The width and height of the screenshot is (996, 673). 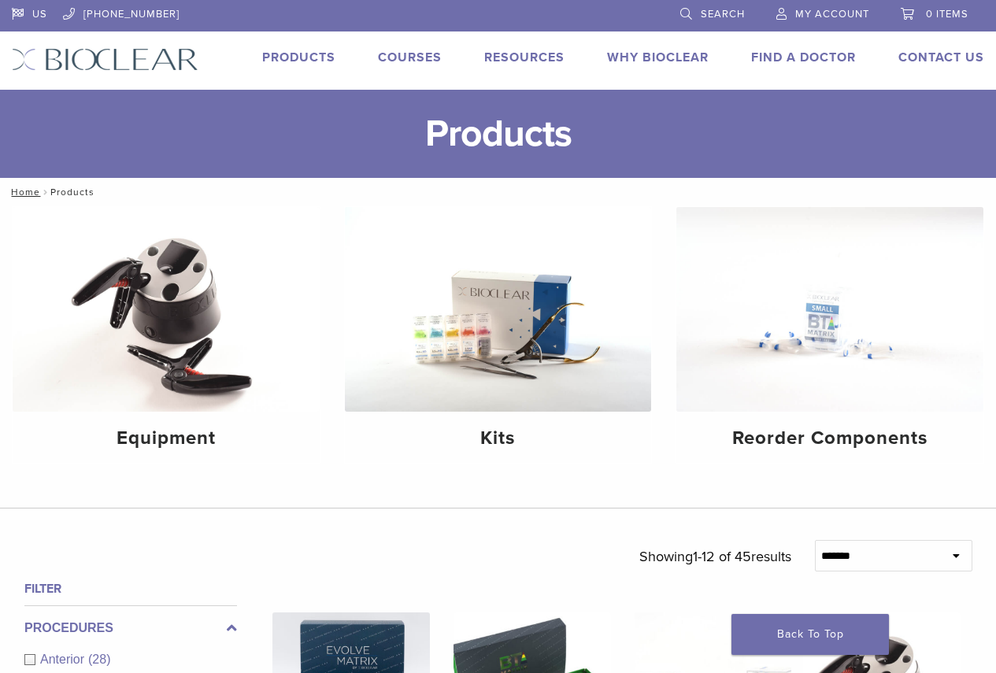 What do you see at coordinates (723, 14) in the screenshot?
I see `span: Search` at bounding box center [723, 14].